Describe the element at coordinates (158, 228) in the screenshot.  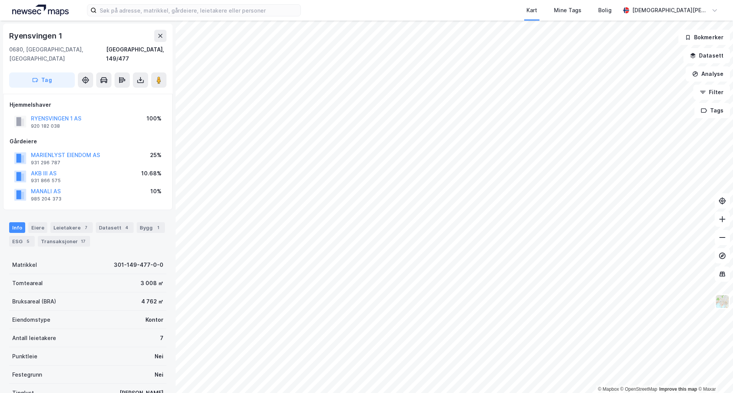
I see `div: 1` at that location.